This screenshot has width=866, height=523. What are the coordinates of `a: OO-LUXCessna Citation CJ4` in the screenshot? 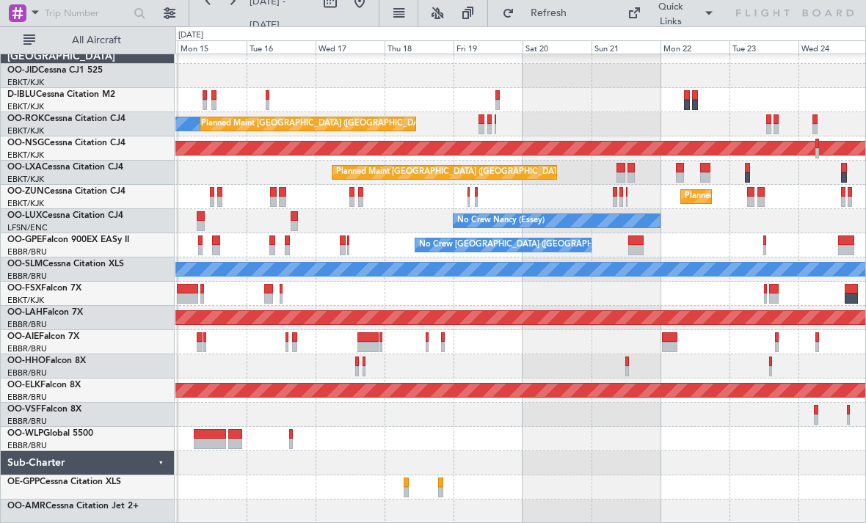 It's located at (65, 216).